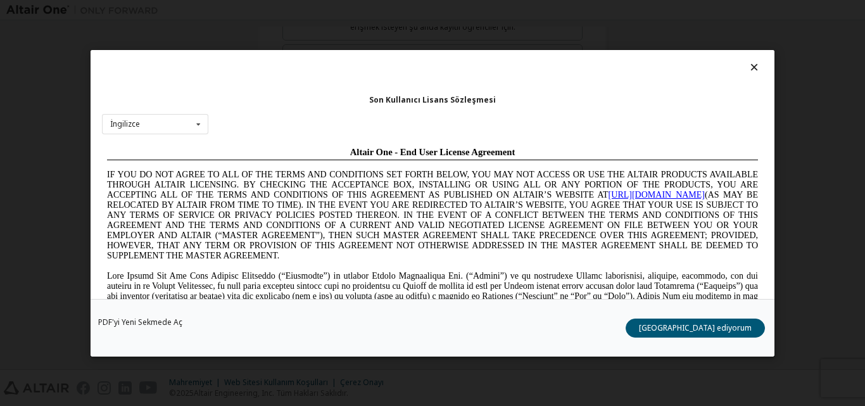  What do you see at coordinates (331, 10) in the screenshot?
I see `span: Altair One - End User License Agreement` at bounding box center [331, 10].